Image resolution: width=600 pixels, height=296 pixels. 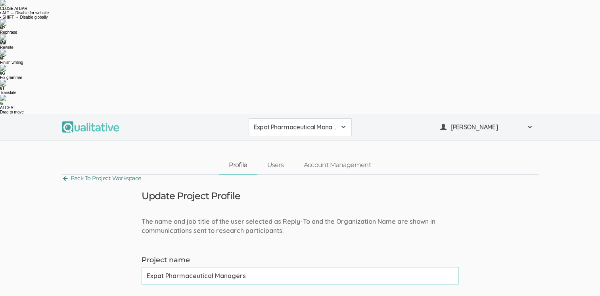 What do you see at coordinates (300, 260) in the screenshot?
I see `label: Project name` at bounding box center [300, 260].